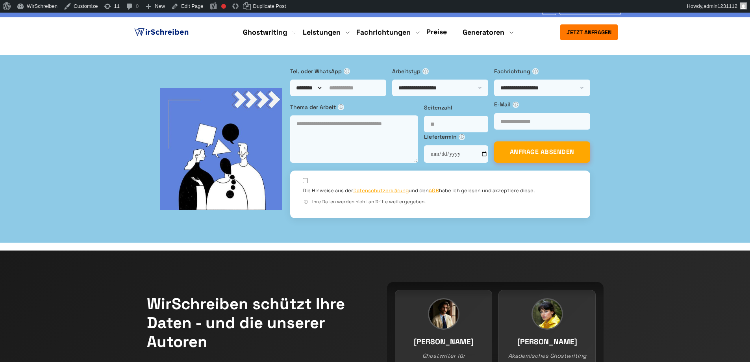  I want to click on img: bg, so click(221, 149).